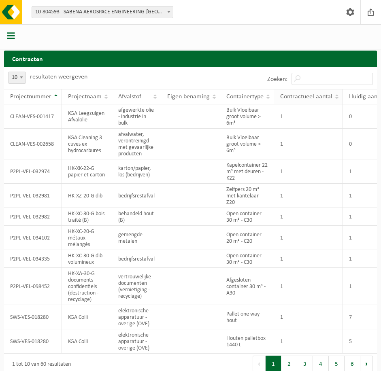  Describe the element at coordinates (33, 238) in the screenshot. I see `td: P2PL-VEL-034102` at that location.